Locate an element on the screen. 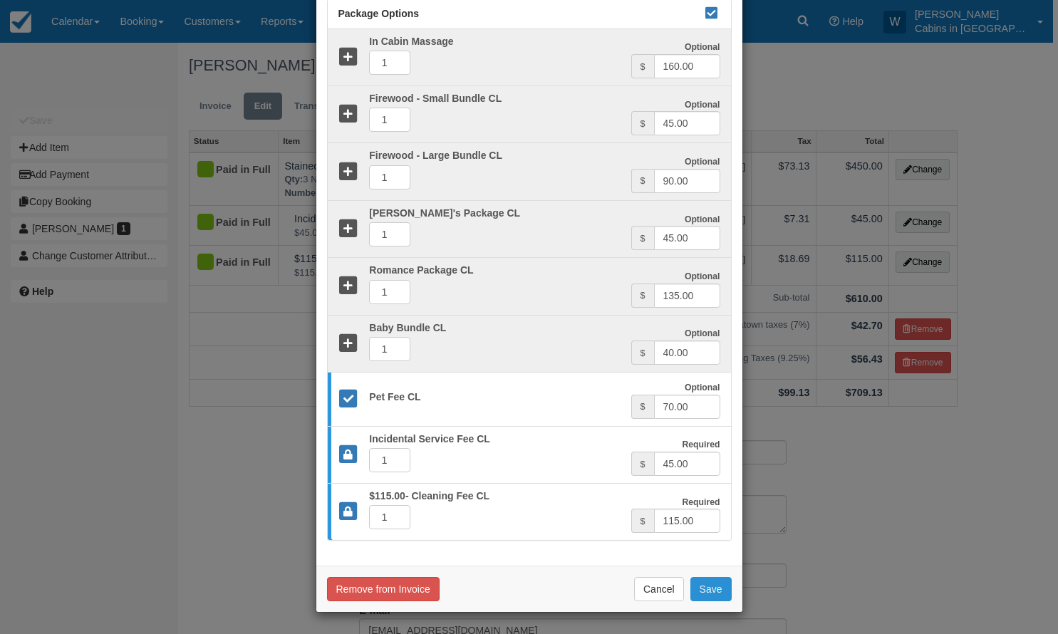 The width and height of the screenshot is (1058, 634). button: Save is located at coordinates (711, 589).